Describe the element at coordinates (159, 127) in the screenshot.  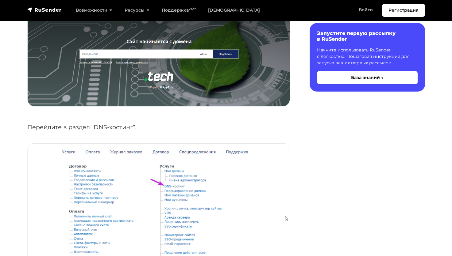
I see `p: Перейдите в раздел “DNS-хостинг”.` at that location.